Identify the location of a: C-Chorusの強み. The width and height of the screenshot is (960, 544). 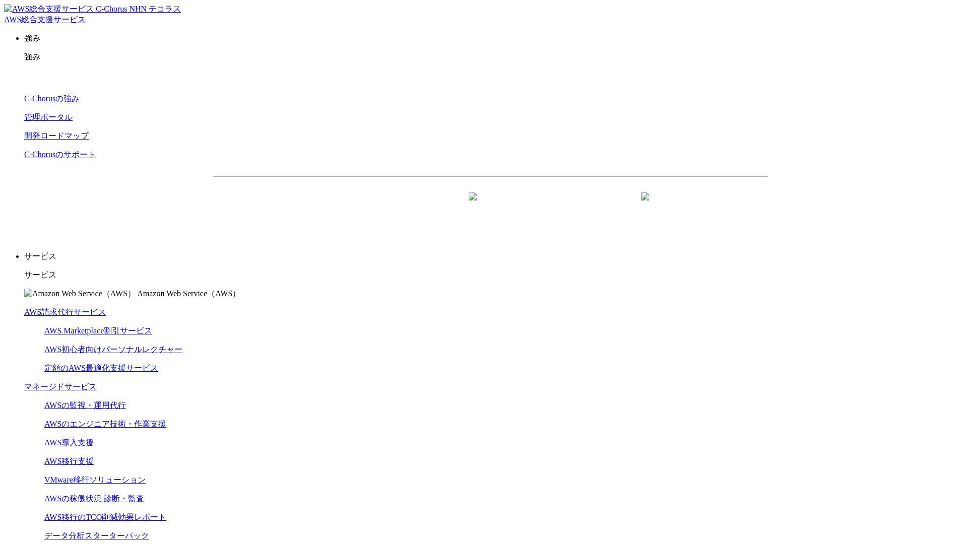
(52, 98).